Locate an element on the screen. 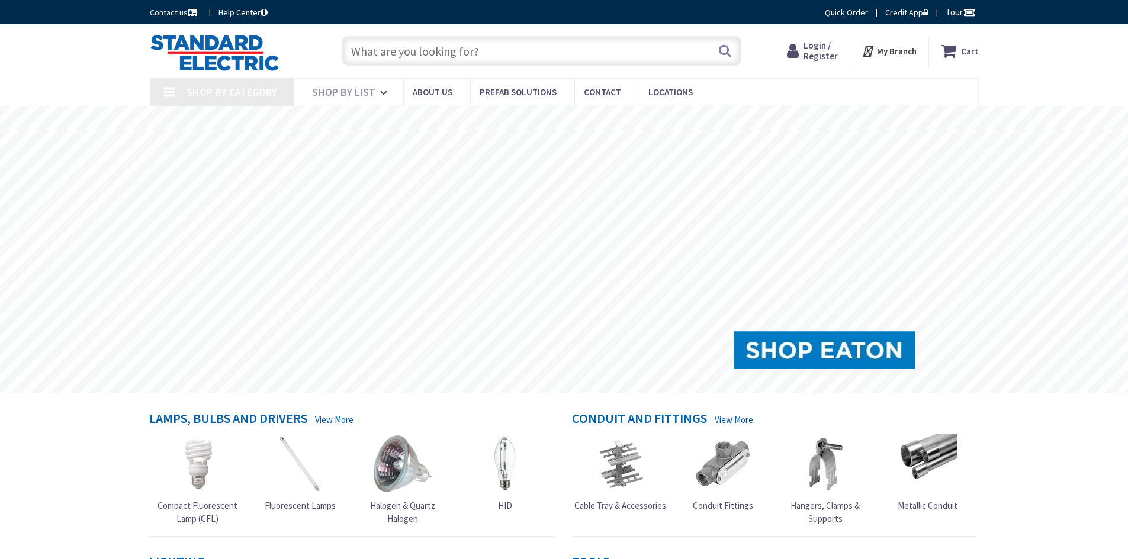 The height and width of the screenshot is (559, 1128). span: Prefab Solutions is located at coordinates (518, 92).